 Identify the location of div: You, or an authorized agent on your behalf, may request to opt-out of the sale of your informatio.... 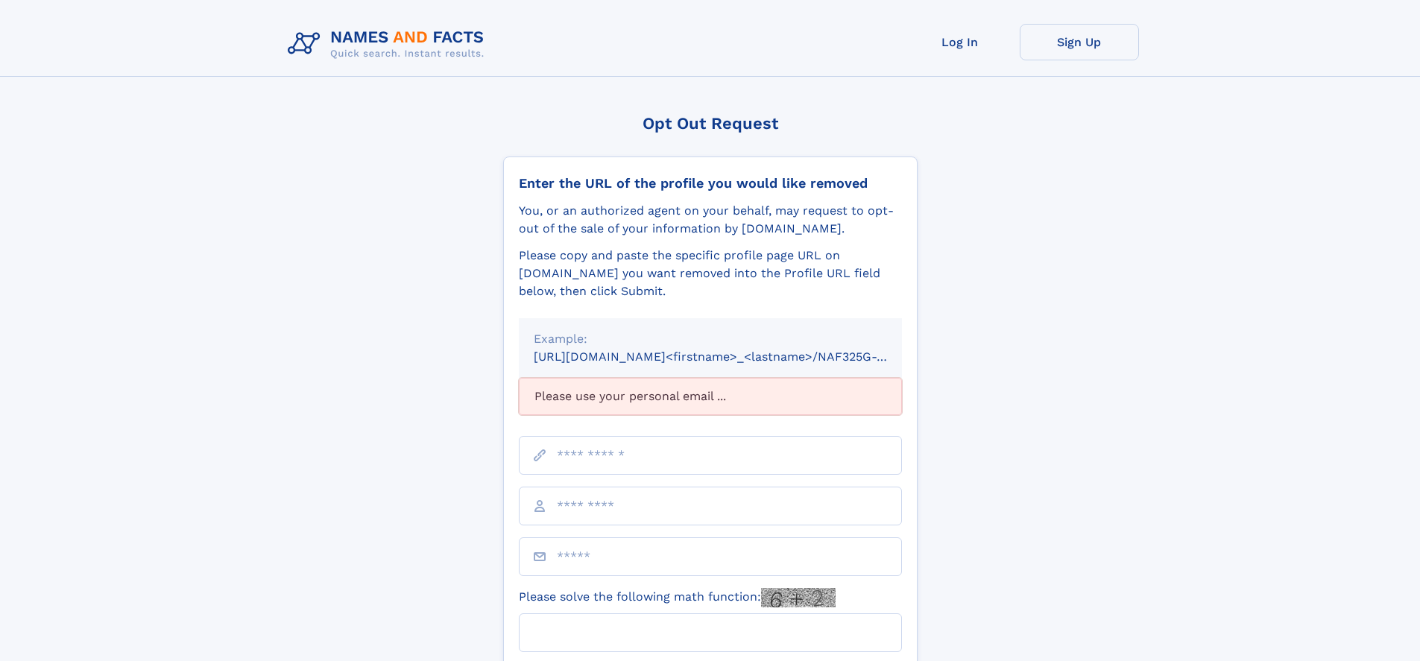
(710, 220).